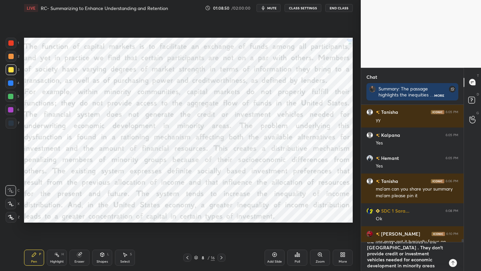  Describe the element at coordinates (12, 110) in the screenshot. I see `div: 6` at that location.